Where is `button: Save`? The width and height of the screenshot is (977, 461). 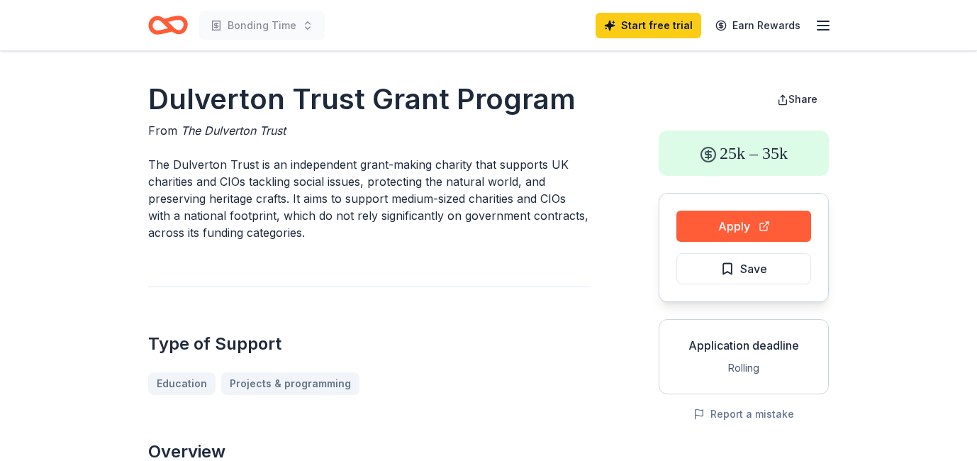
button: Save is located at coordinates (744, 269).